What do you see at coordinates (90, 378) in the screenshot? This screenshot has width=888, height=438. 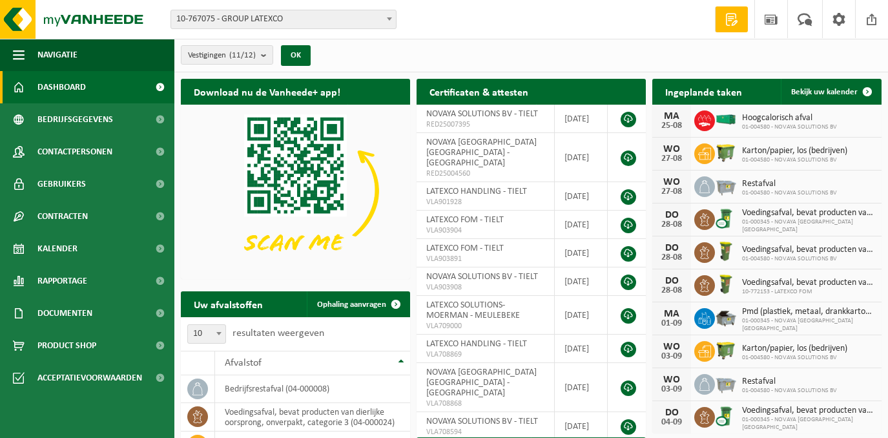 I see `span: Acceptatievoorwaarden` at bounding box center [90, 378].